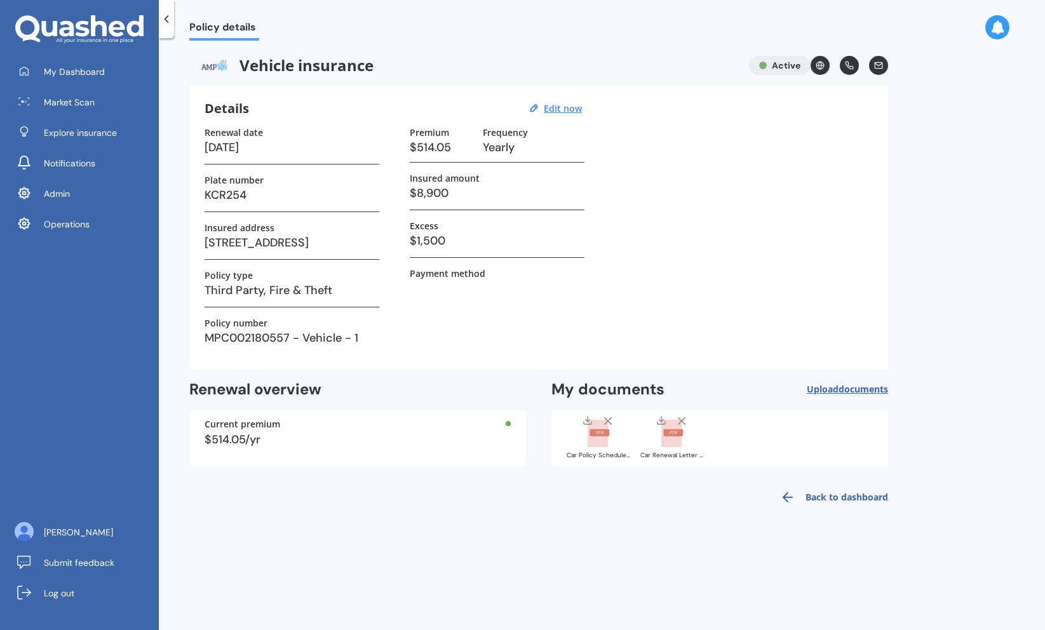 This screenshot has width=1045, height=630. I want to click on div: Current premium, so click(357, 424).